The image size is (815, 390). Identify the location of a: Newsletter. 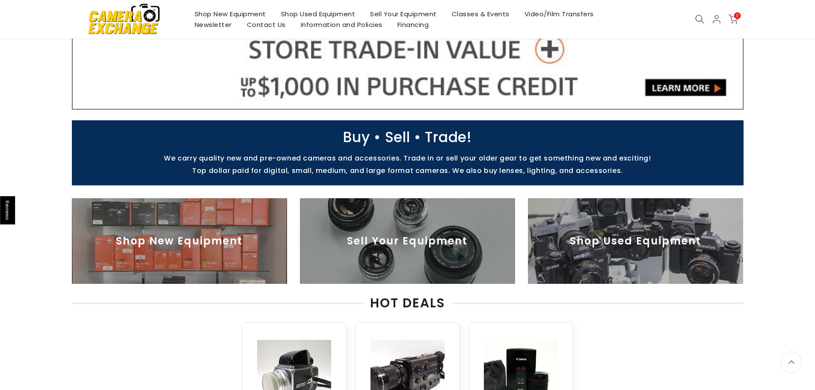
(213, 24).